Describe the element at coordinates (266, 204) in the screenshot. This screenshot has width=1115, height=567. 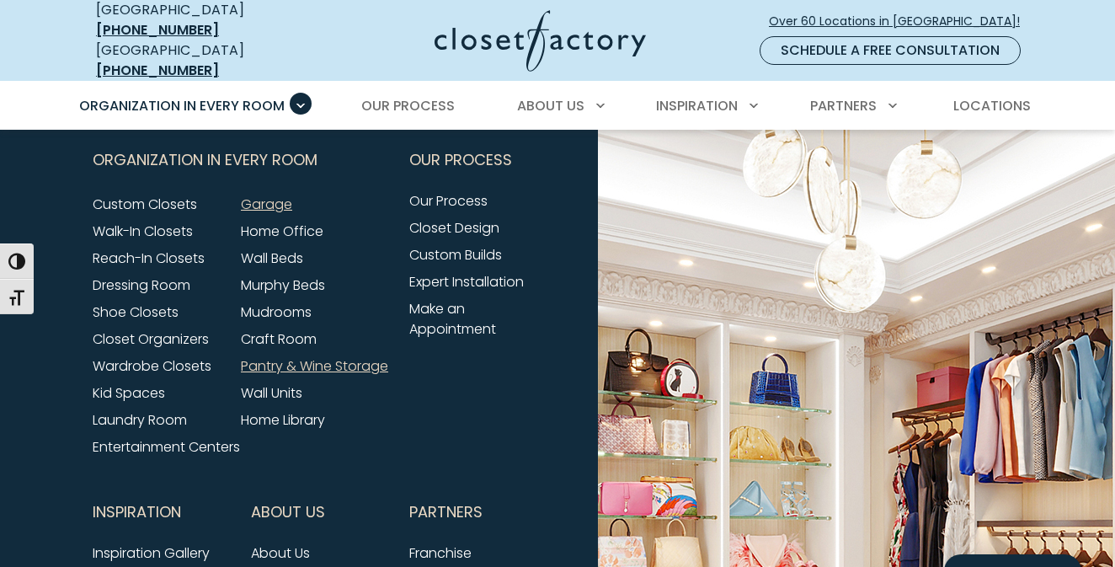
I see `a: Garage` at that location.